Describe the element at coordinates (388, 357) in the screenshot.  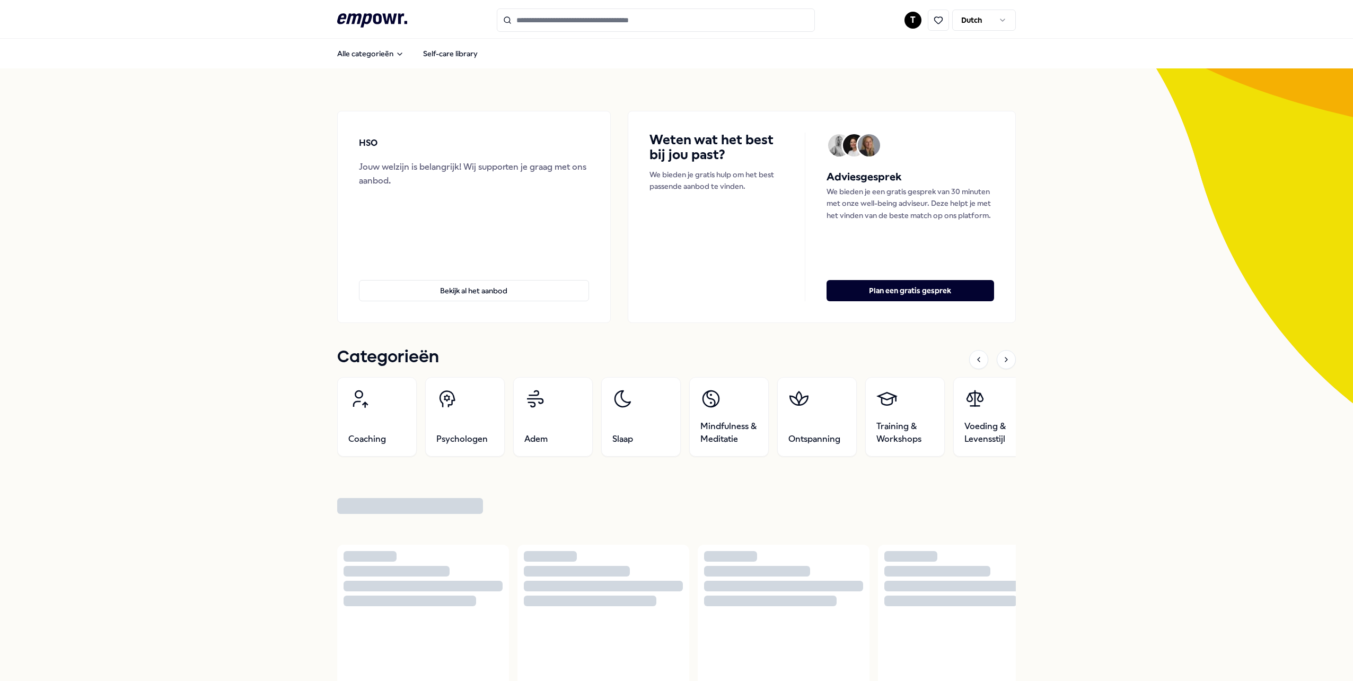
I see `h1: Categorieën` at that location.